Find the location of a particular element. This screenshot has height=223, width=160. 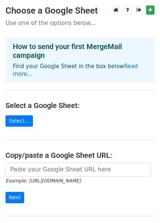

h4: Copy/paste a Google Sheet URL: is located at coordinates (80, 155).